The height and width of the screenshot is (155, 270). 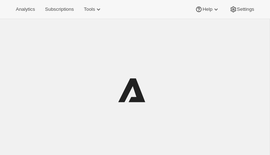 I want to click on span: Analytics, so click(x=25, y=9).